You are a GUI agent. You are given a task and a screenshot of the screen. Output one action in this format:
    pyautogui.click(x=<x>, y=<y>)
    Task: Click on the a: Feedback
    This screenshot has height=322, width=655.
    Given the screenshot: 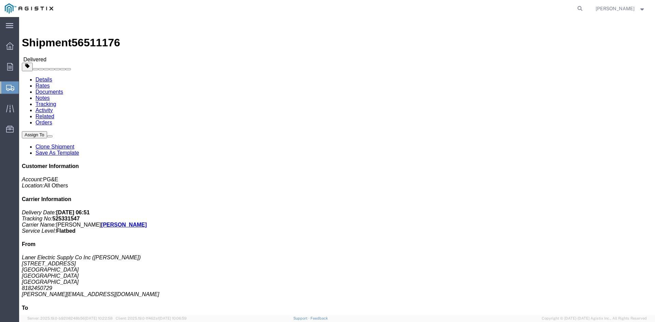 What is the action you would take?
    pyautogui.click(x=319, y=319)
    